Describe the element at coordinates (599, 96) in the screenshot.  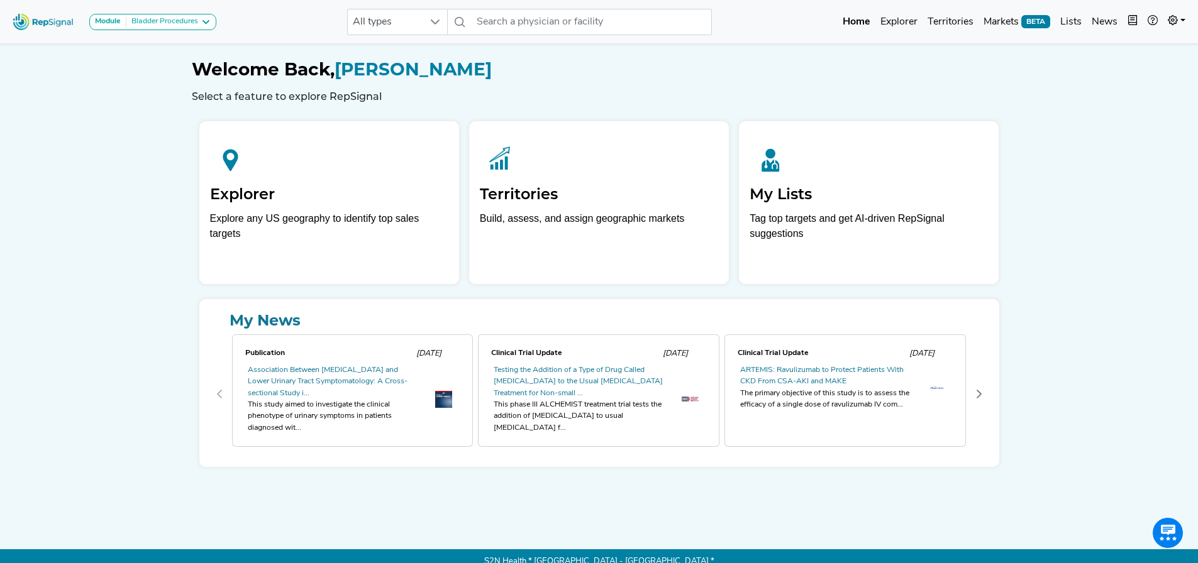
I see `h6: Select a feature to explore RepSignal` at that location.